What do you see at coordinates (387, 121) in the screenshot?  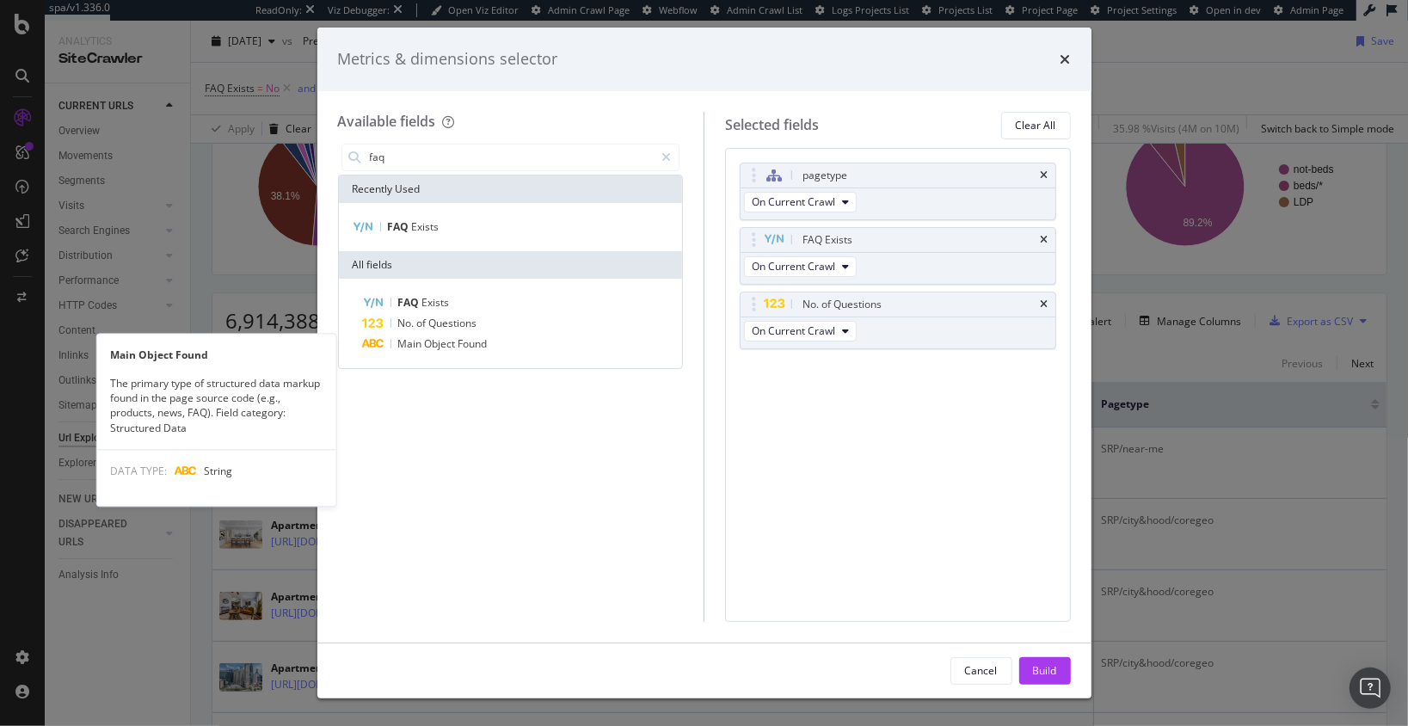 I see `div: Available fields` at bounding box center [387, 121].